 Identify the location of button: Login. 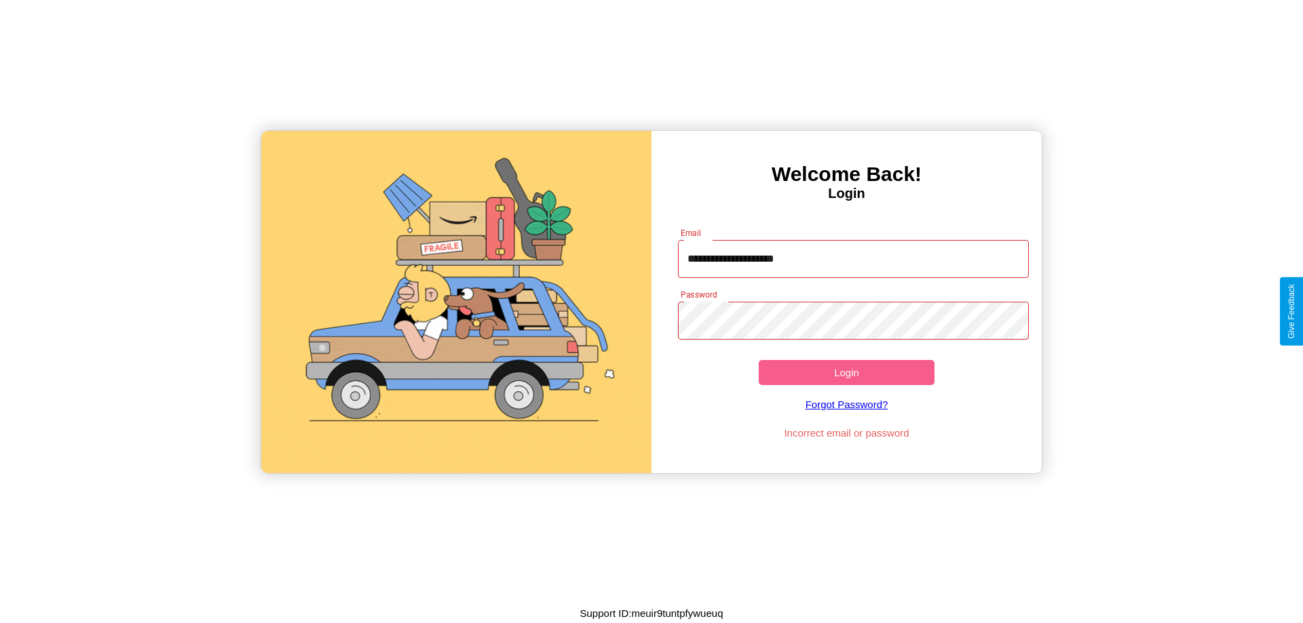
(846, 372).